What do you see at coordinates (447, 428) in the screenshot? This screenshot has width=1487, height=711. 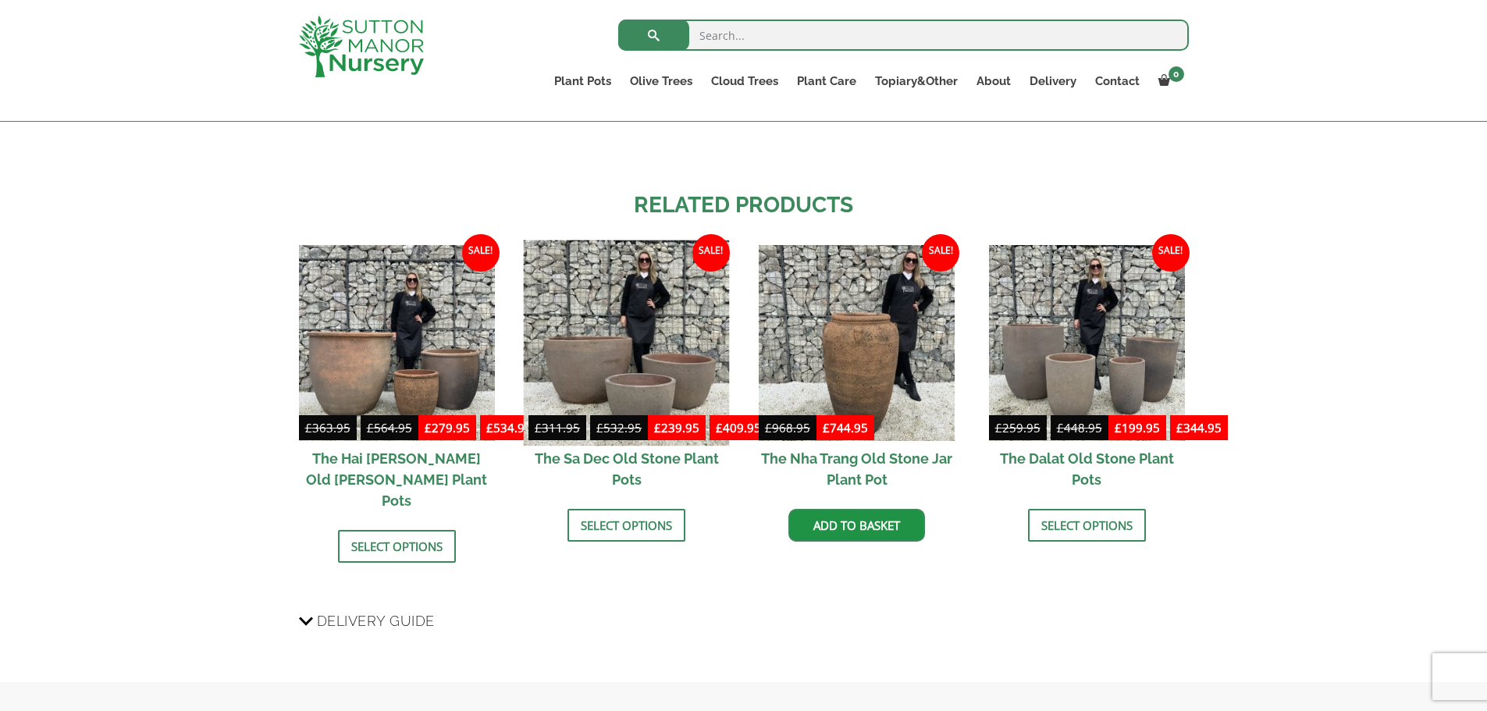 I see `bdi: 279.95` at bounding box center [447, 428].